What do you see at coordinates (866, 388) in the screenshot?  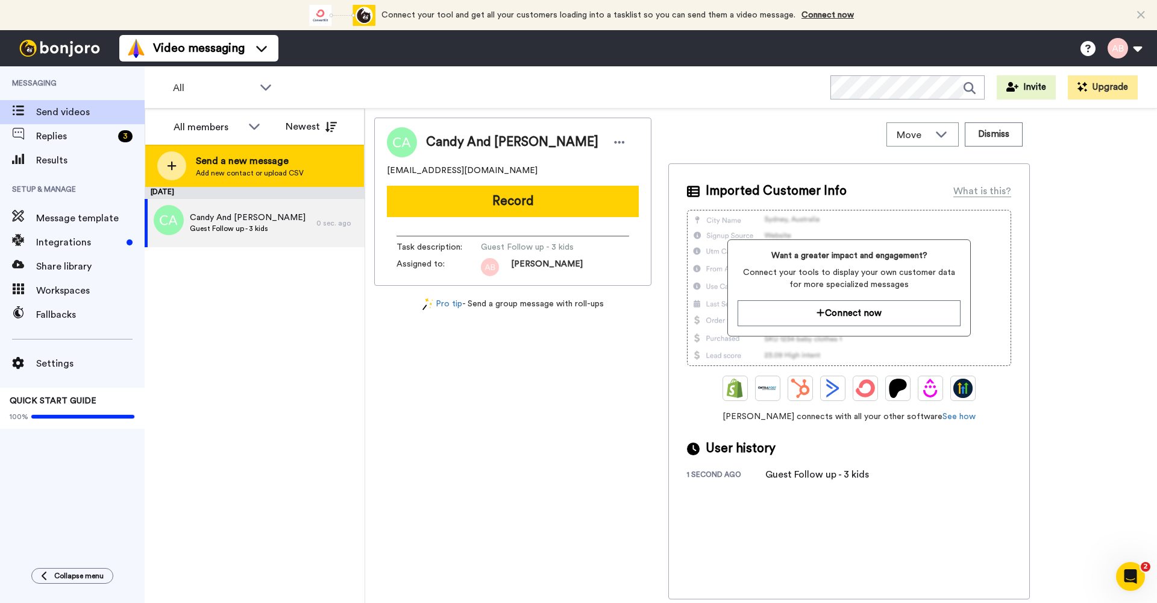 I see `img: ConvertKit` at bounding box center [866, 388].